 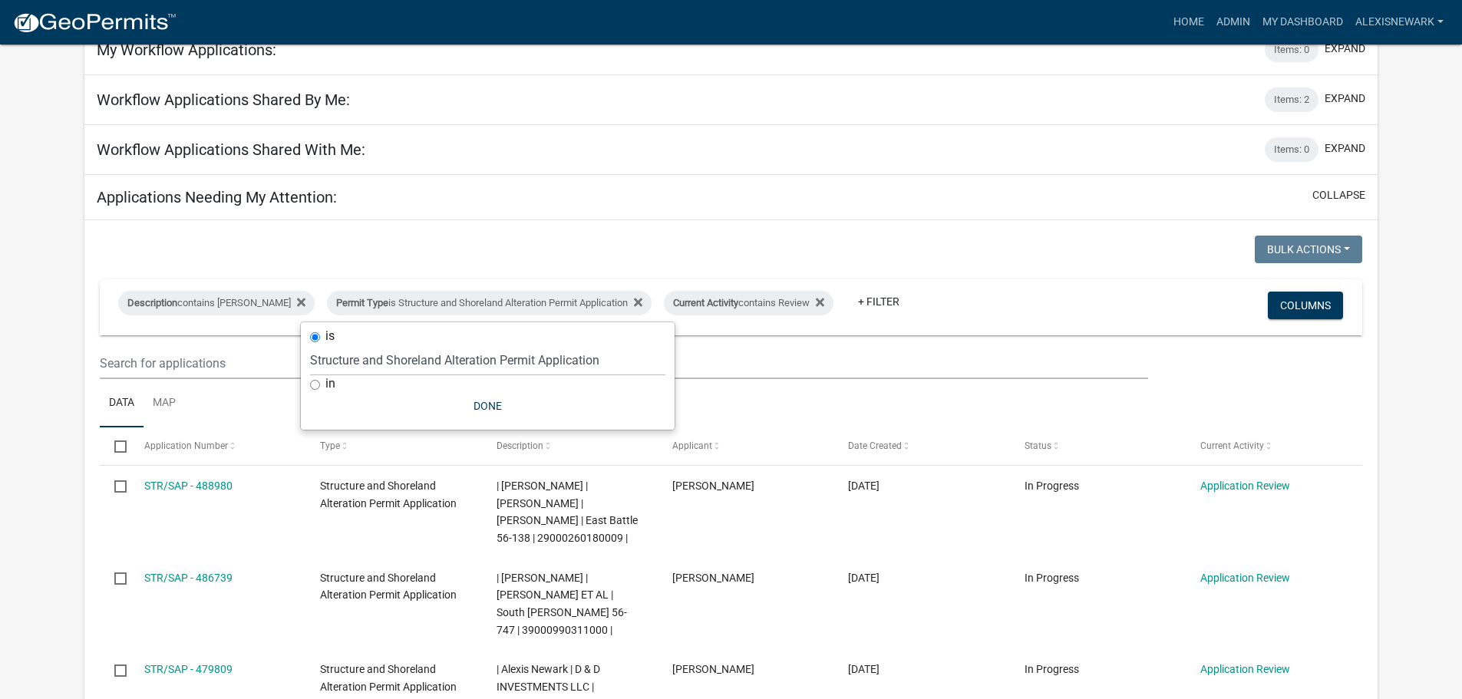 I want to click on span: Type, so click(x=330, y=446).